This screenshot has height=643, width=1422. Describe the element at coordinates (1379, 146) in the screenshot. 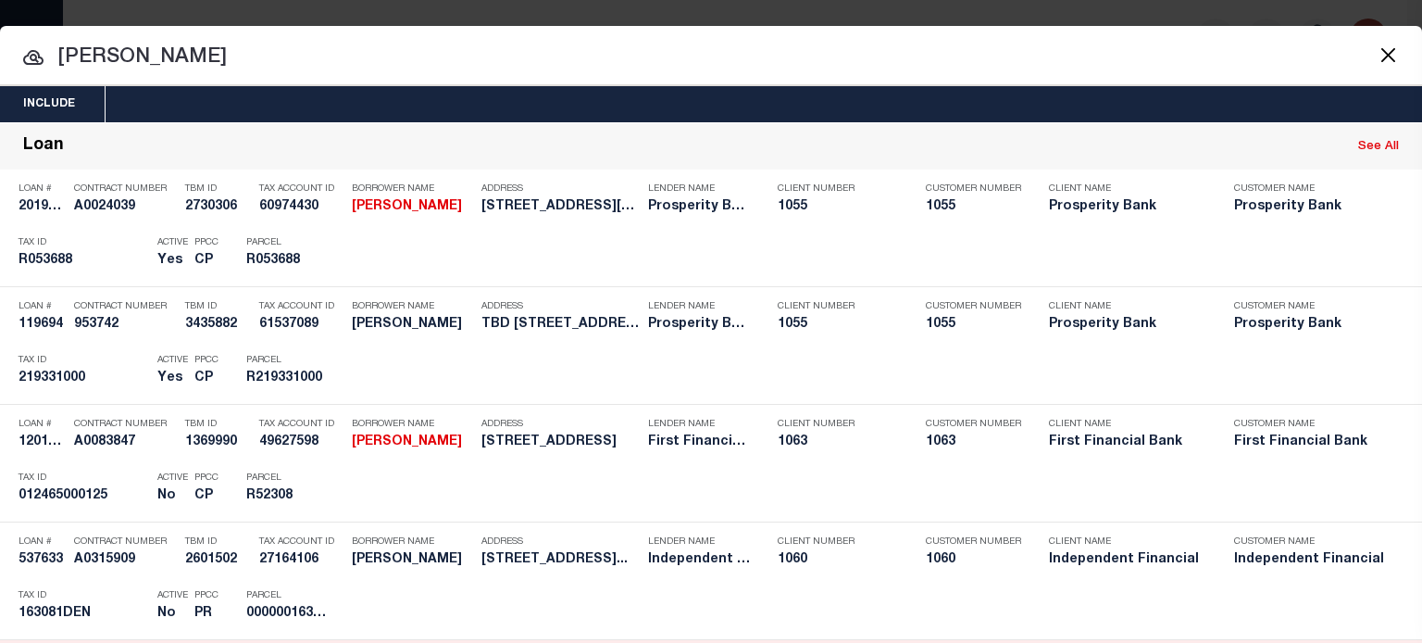

I see `a: See All` at that location.